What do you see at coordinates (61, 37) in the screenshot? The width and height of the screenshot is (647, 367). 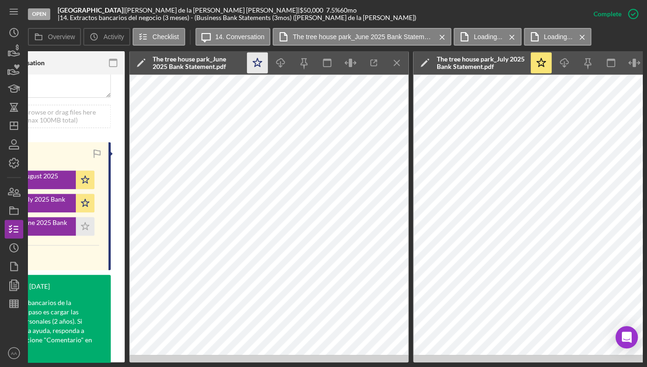 I see `label: Overview` at bounding box center [61, 37].